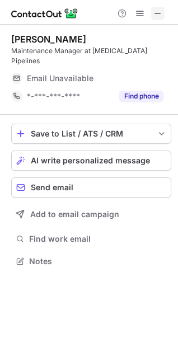 This screenshot has width=178, height=357. Describe the element at coordinates (45, 13) in the screenshot. I see `img: ContactOut v5.3.10` at that location.